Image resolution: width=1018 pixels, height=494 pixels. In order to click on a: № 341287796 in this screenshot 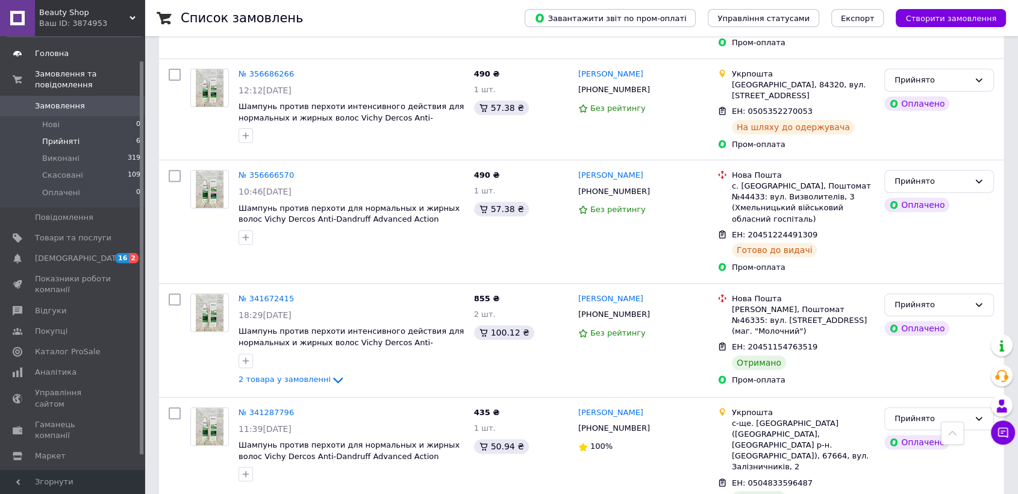, I will do `click(266, 412)`.